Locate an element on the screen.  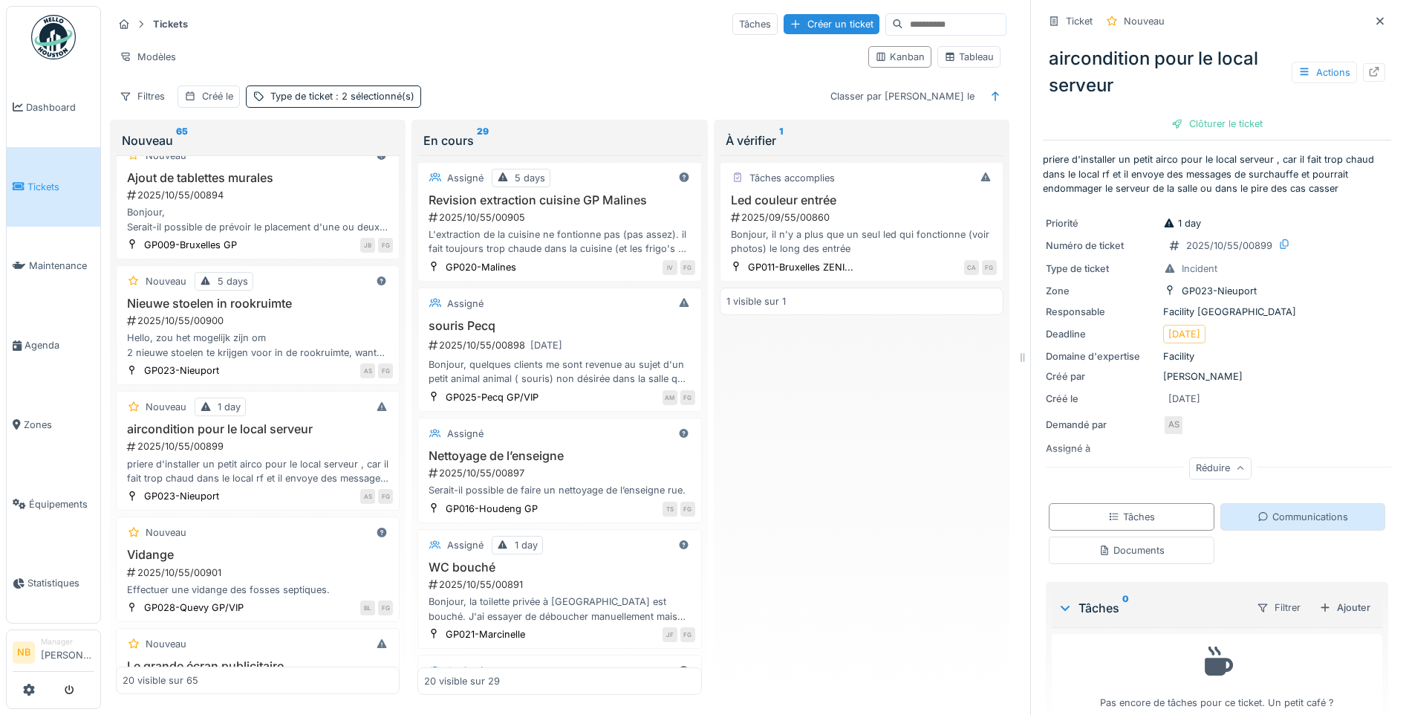
span: Statistiques is located at coordinates (61, 582).